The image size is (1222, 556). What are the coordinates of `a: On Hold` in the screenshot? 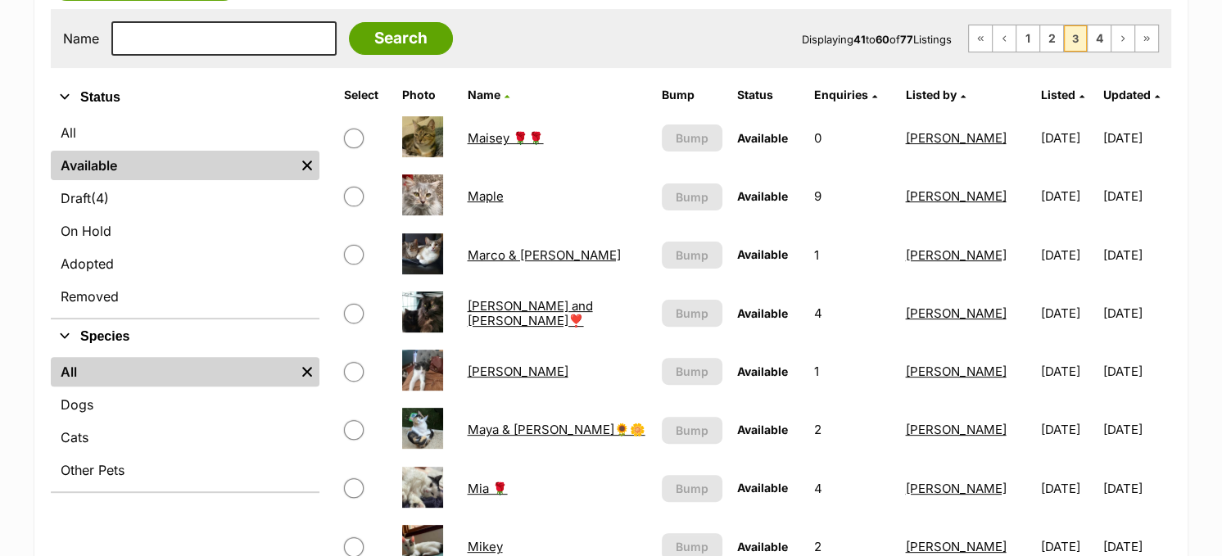 It's located at (185, 231).